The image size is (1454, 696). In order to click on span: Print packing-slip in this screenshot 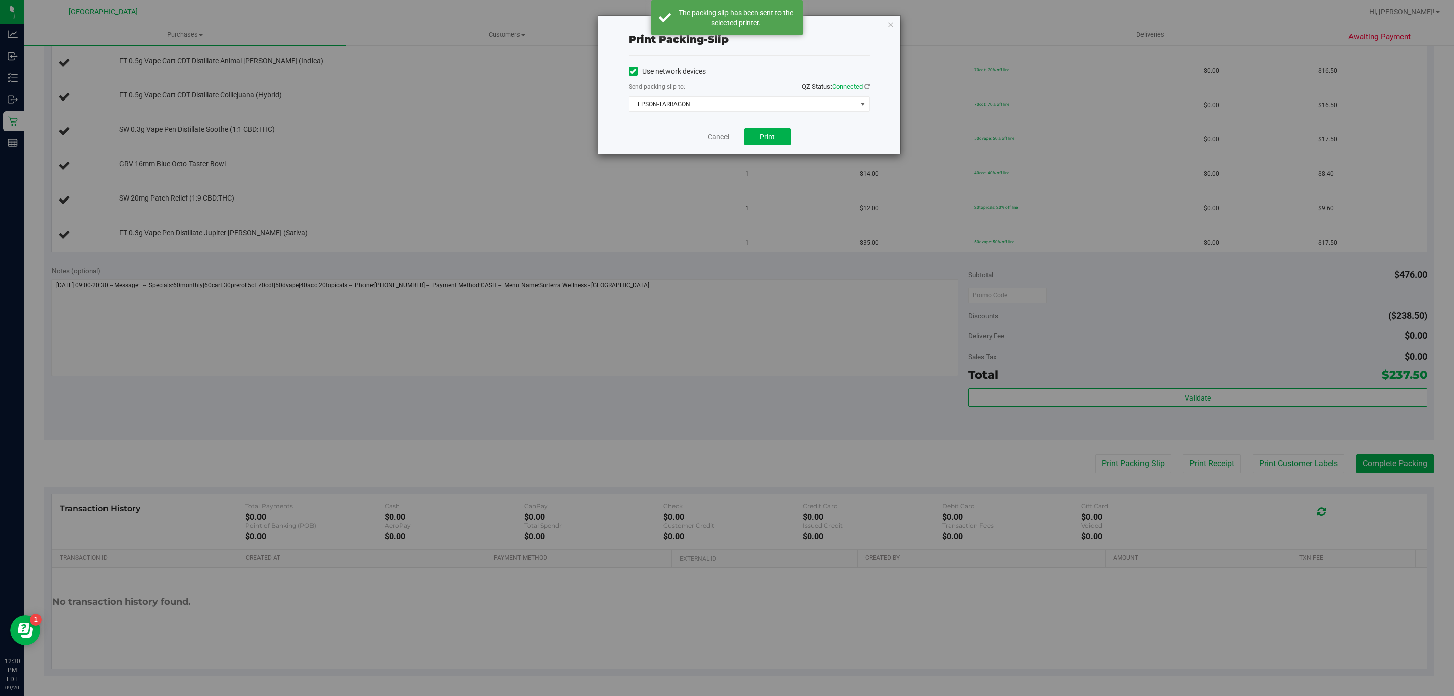, I will do `click(679, 39)`.